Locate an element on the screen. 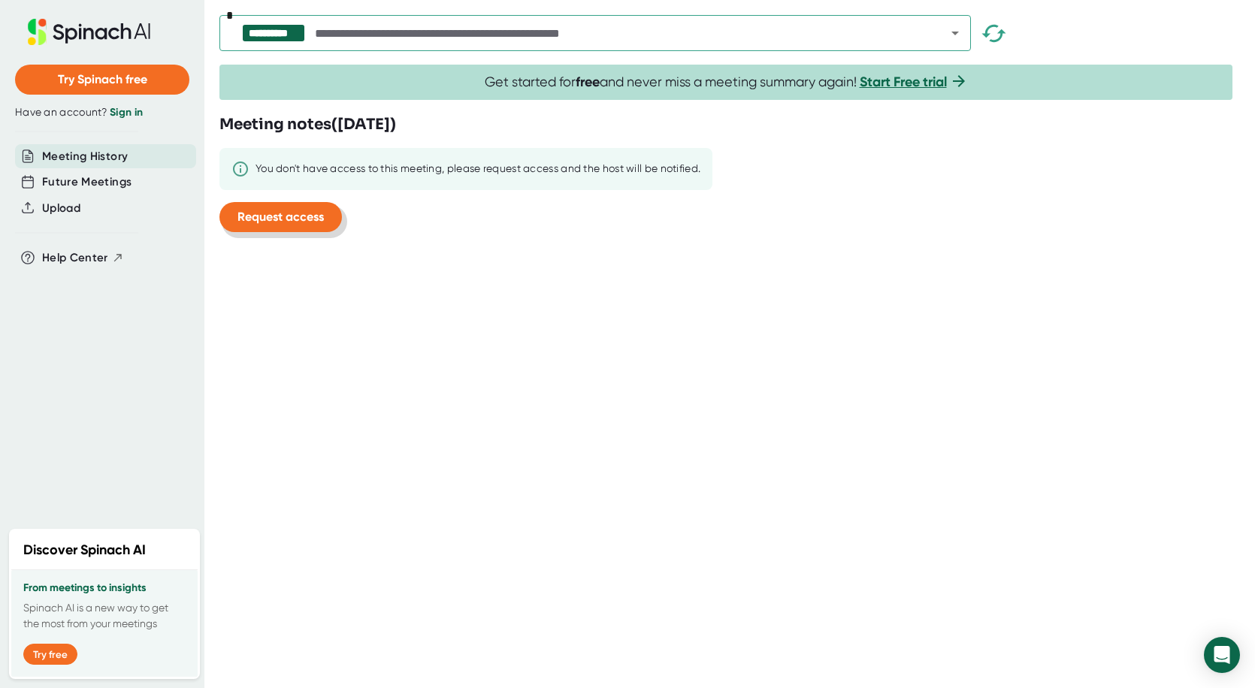  h3: From meetings to insights is located at coordinates (104, 588).